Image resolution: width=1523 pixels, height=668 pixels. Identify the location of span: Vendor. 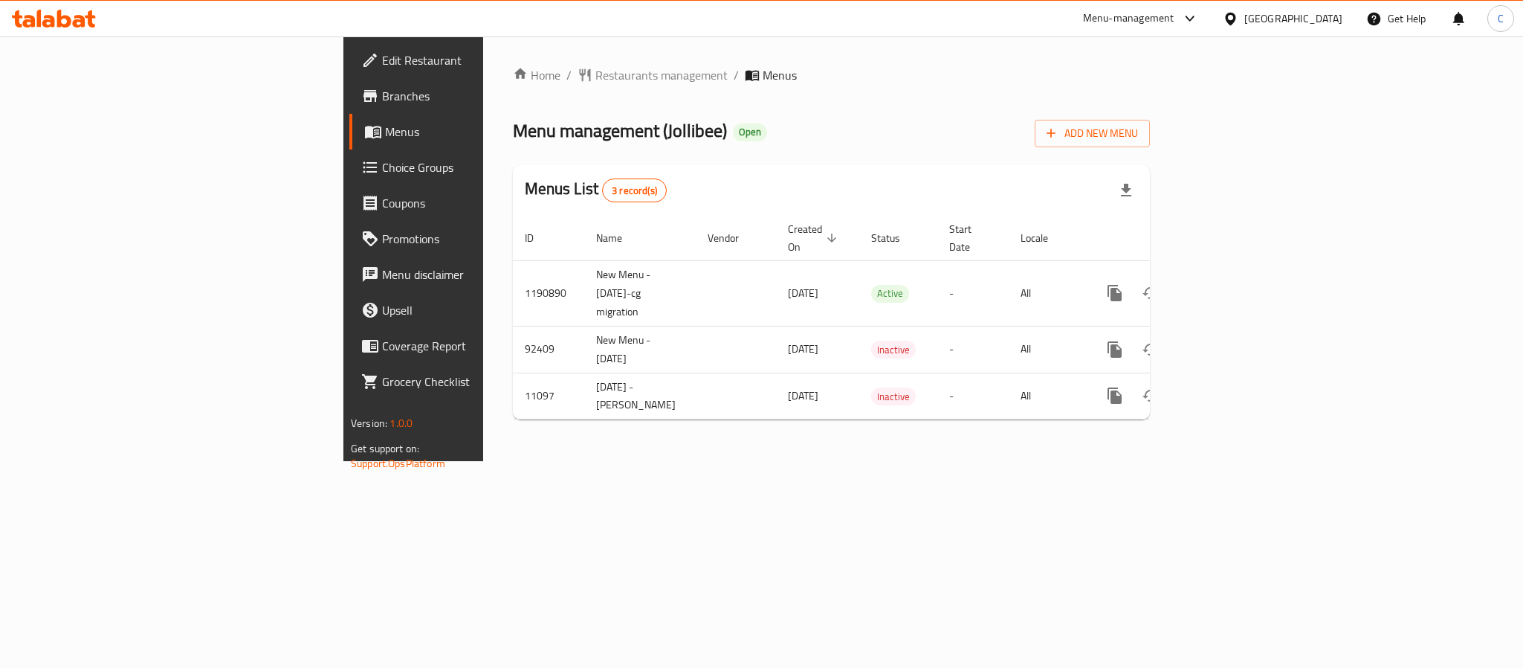
(733, 238).